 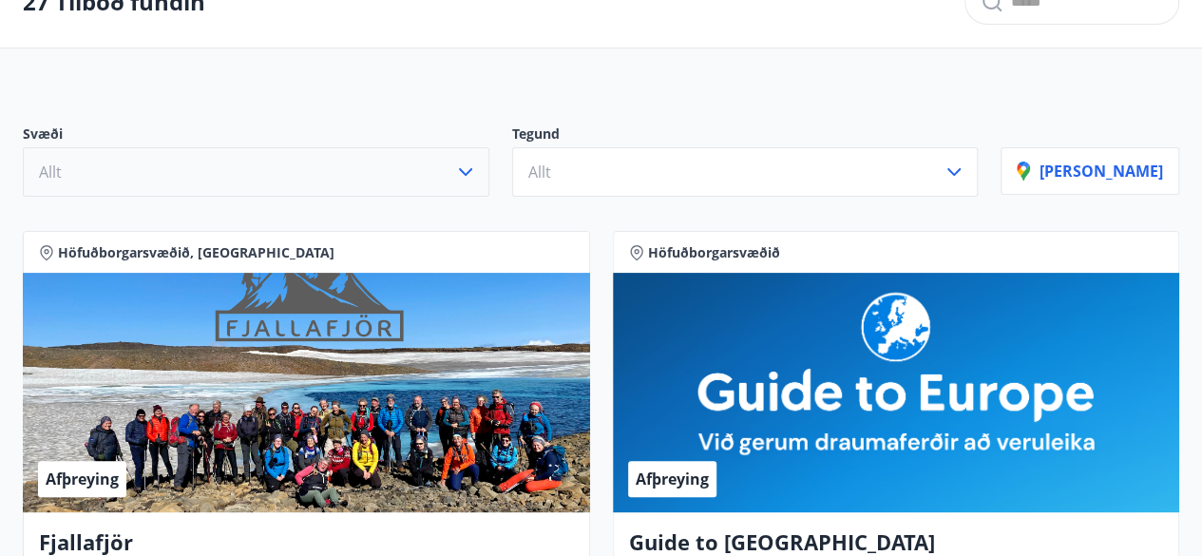 I want to click on p: Svæði, so click(x=256, y=136).